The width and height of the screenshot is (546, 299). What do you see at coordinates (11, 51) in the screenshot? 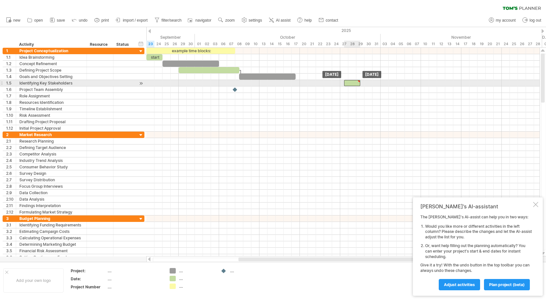
I see `div: 1` at bounding box center [11, 51].